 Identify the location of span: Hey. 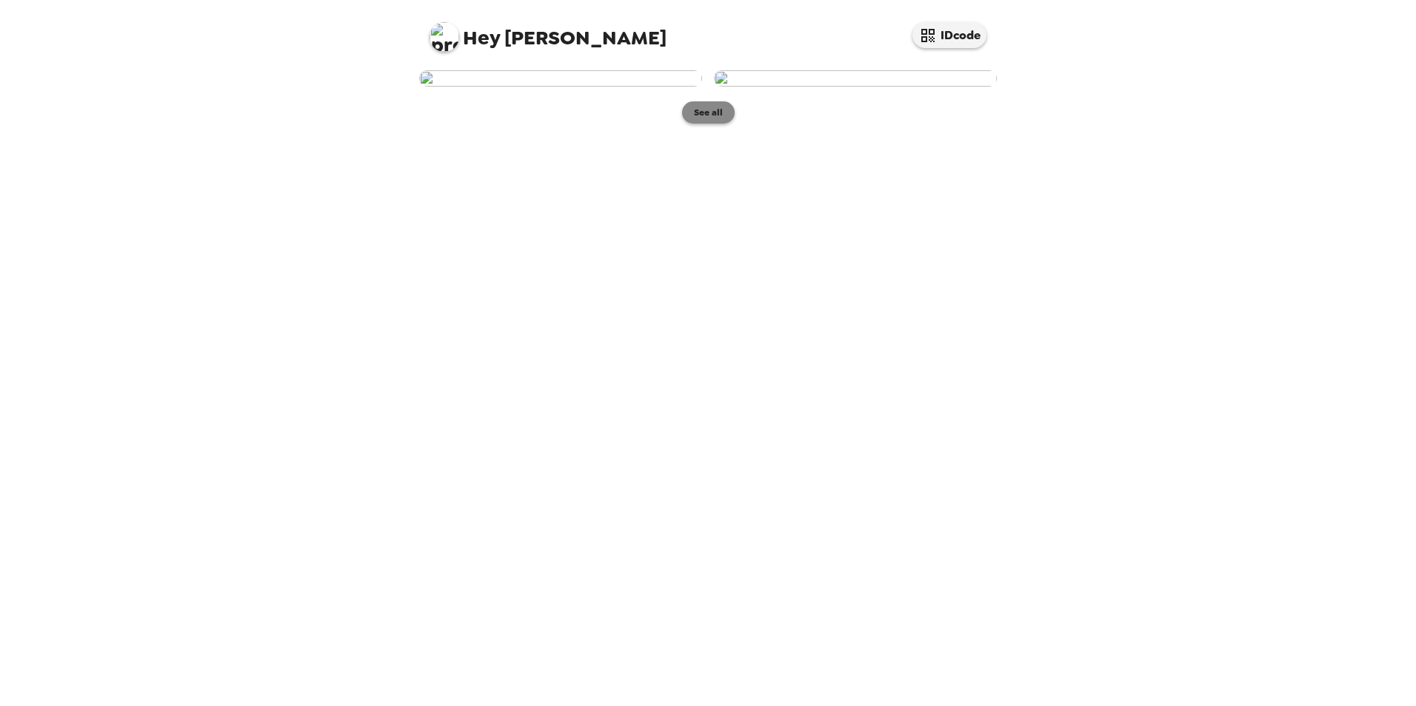
(481, 38).